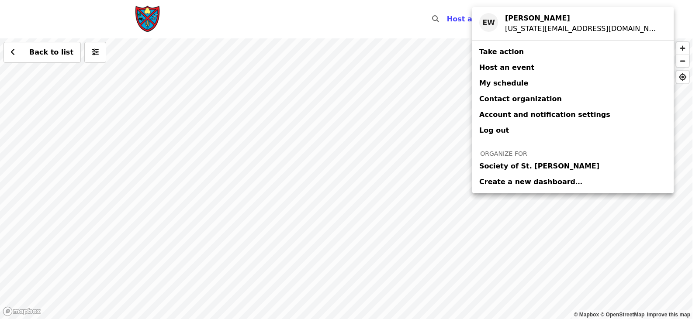  Describe the element at coordinates (573, 115) in the screenshot. I see `a: Account and notification settings` at that location.